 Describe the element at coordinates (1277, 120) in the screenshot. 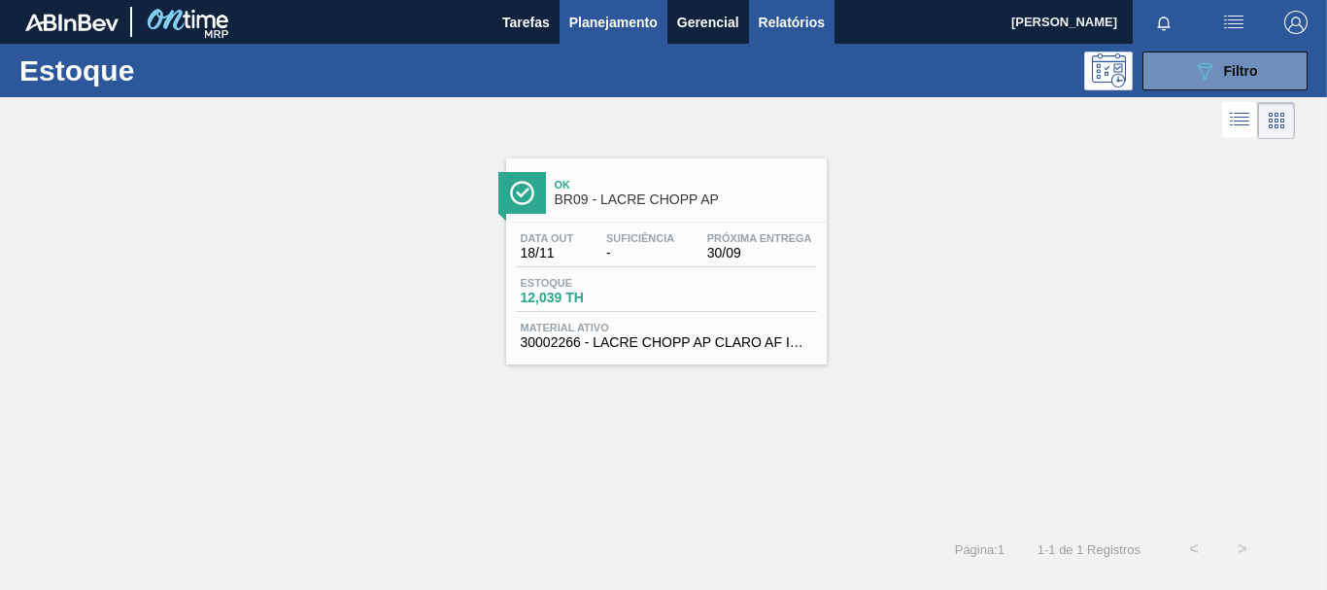

I see `div: Visão em Cards` at that location.